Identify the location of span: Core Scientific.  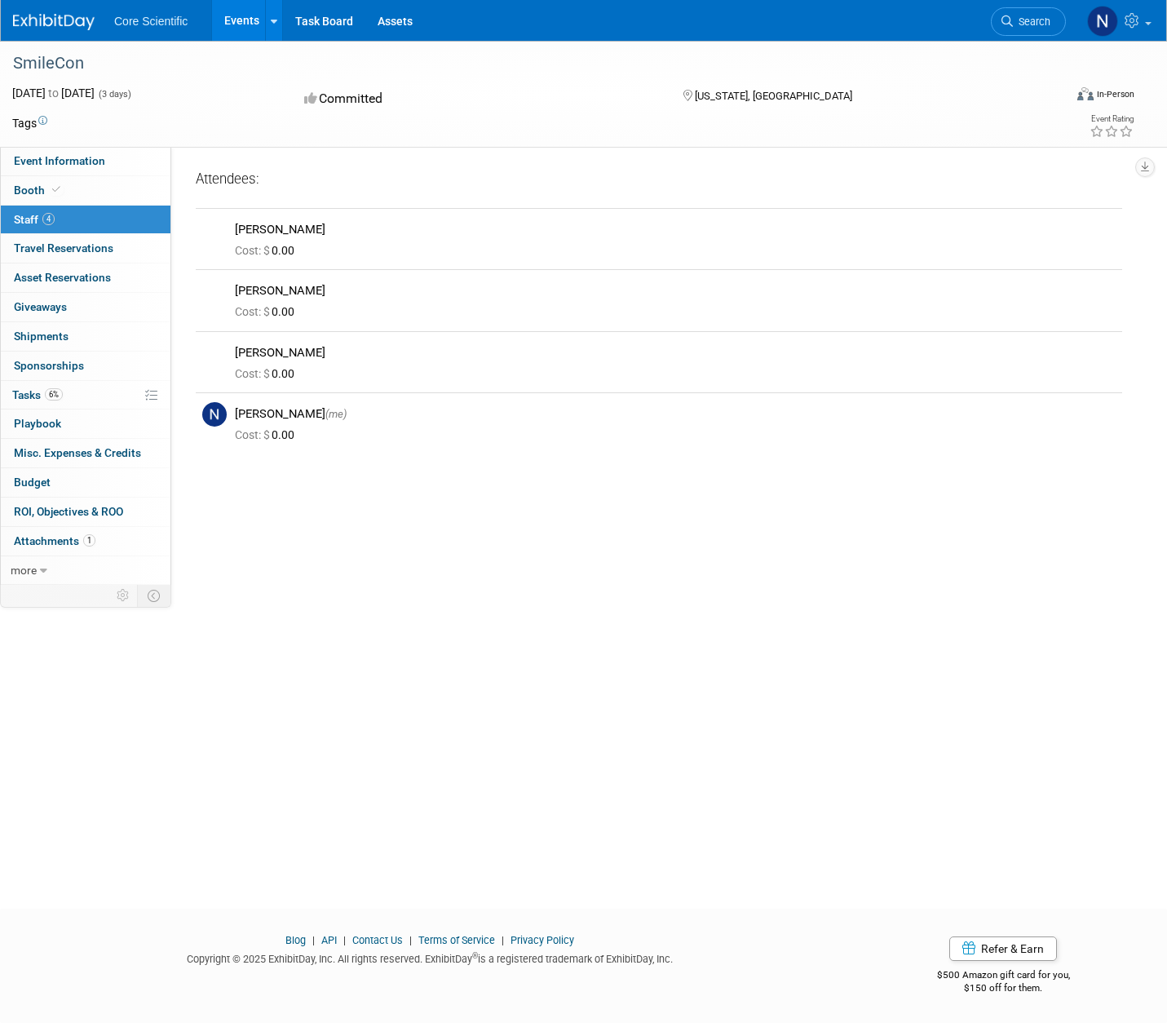
(151, 21).